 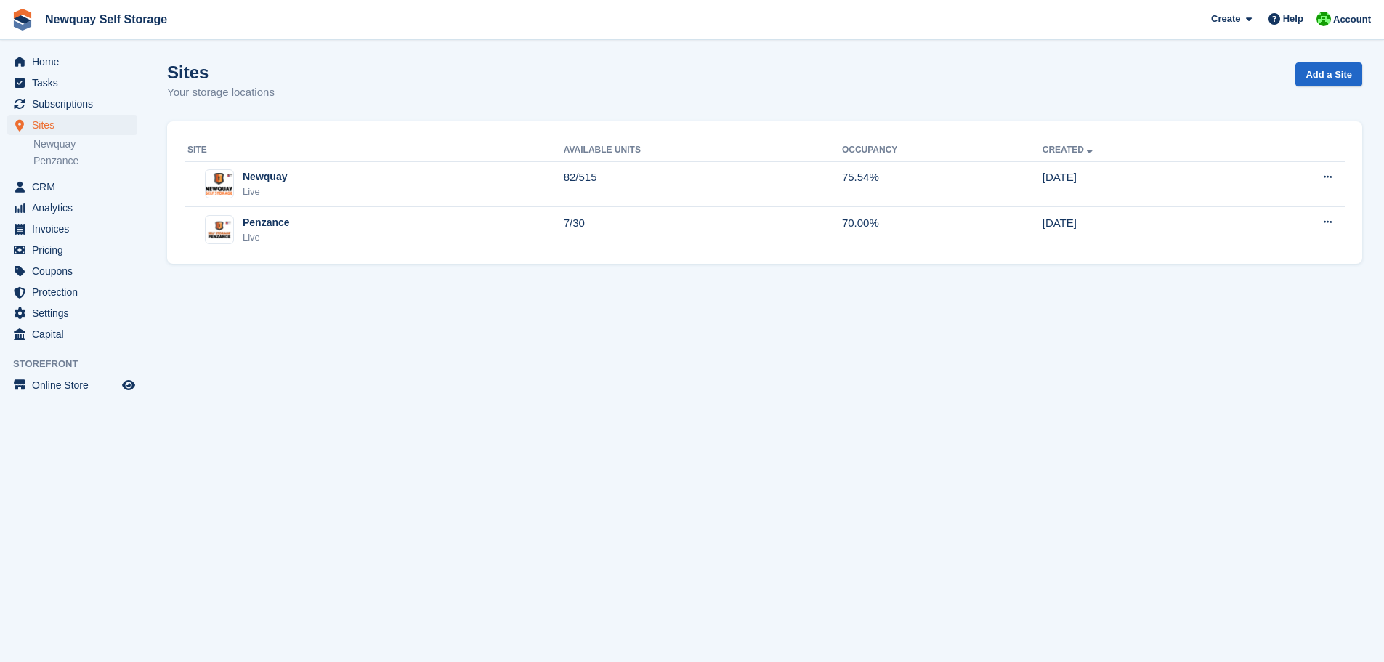 I want to click on span: Subscriptions, so click(x=76, y=104).